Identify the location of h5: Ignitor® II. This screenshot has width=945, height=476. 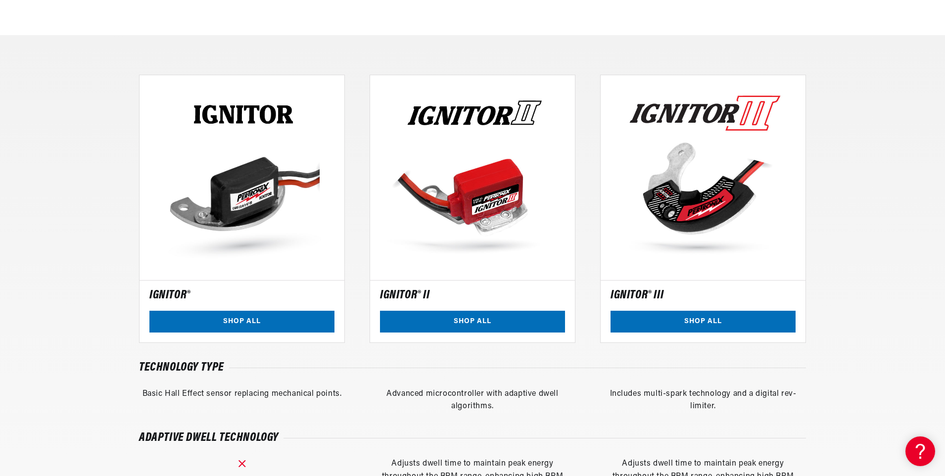
(405, 295).